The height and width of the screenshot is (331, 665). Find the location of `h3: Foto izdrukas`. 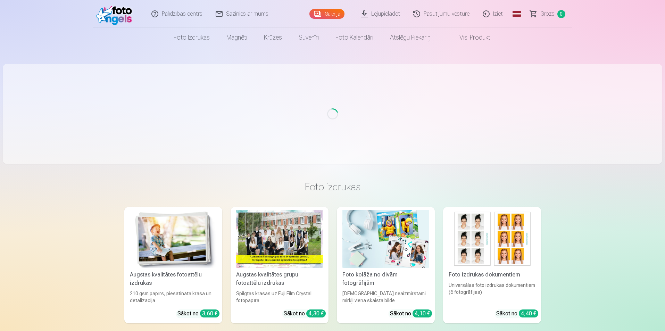

h3: Foto izdrukas is located at coordinates (333, 187).